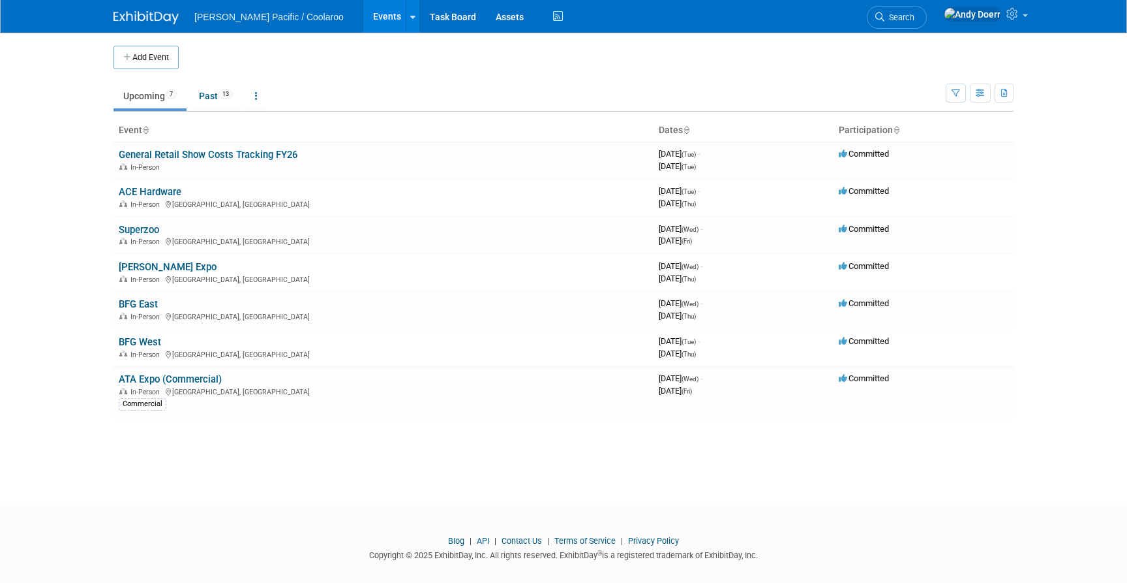 The width and height of the screenshot is (1127, 583). What do you see at coordinates (142, 404) in the screenshot?
I see `div: Commercial` at bounding box center [142, 404].